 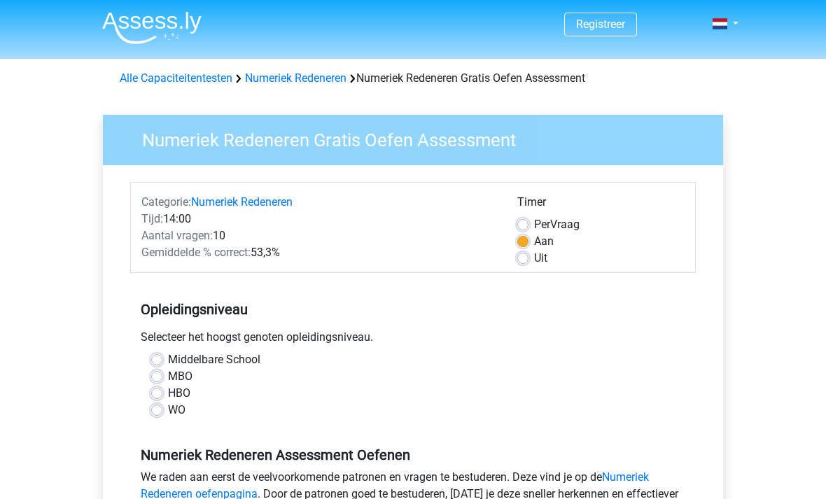 What do you see at coordinates (540, 258) in the screenshot?
I see `label: Uit` at bounding box center [540, 258].